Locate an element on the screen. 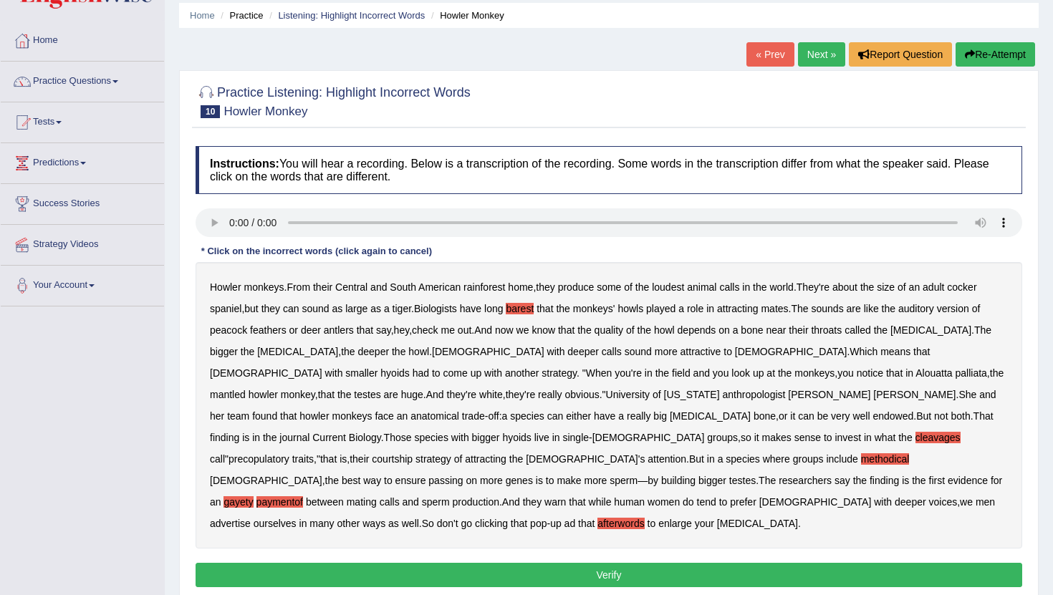 The height and width of the screenshot is (595, 1053). a: Predictions is located at coordinates (82, 161).